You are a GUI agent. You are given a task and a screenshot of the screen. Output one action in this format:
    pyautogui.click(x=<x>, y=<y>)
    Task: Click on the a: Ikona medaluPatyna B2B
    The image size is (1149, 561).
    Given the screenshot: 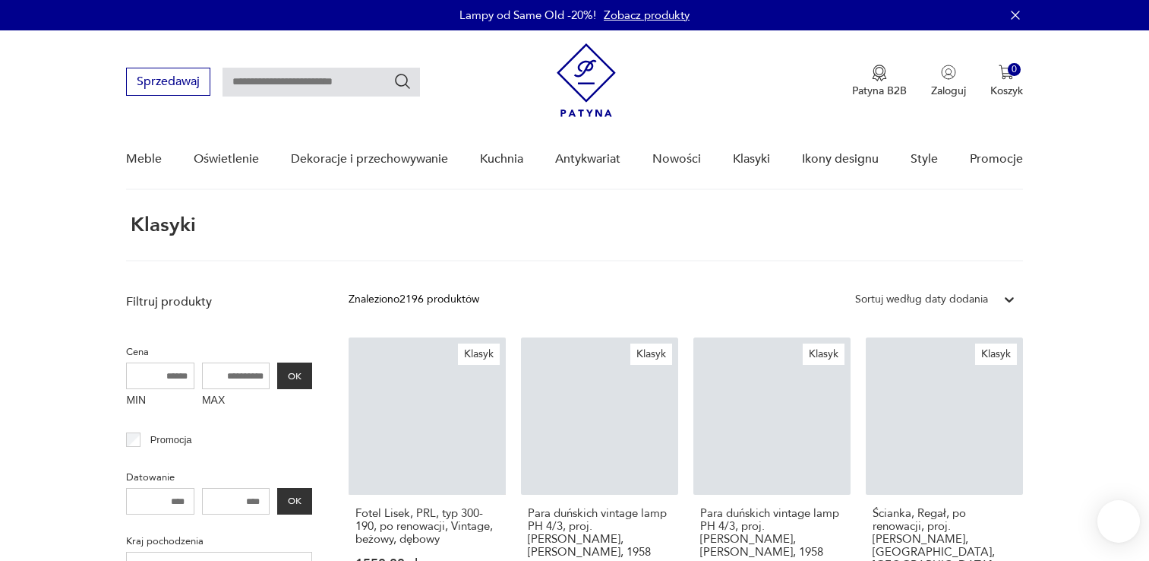 What is the action you would take?
    pyautogui.click(x=880, y=81)
    